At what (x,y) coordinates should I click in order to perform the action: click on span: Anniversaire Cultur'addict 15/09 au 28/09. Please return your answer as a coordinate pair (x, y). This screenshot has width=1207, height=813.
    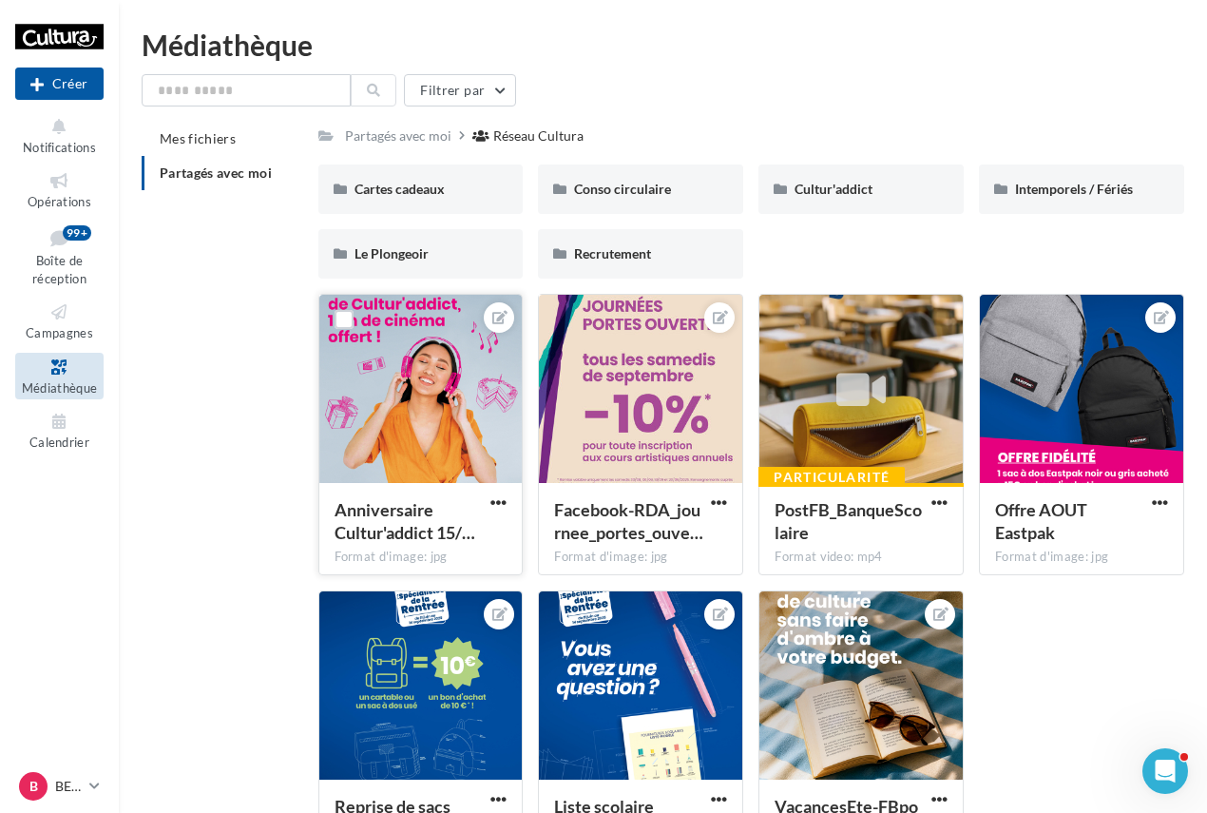
    Looking at the image, I should click on (405, 521).